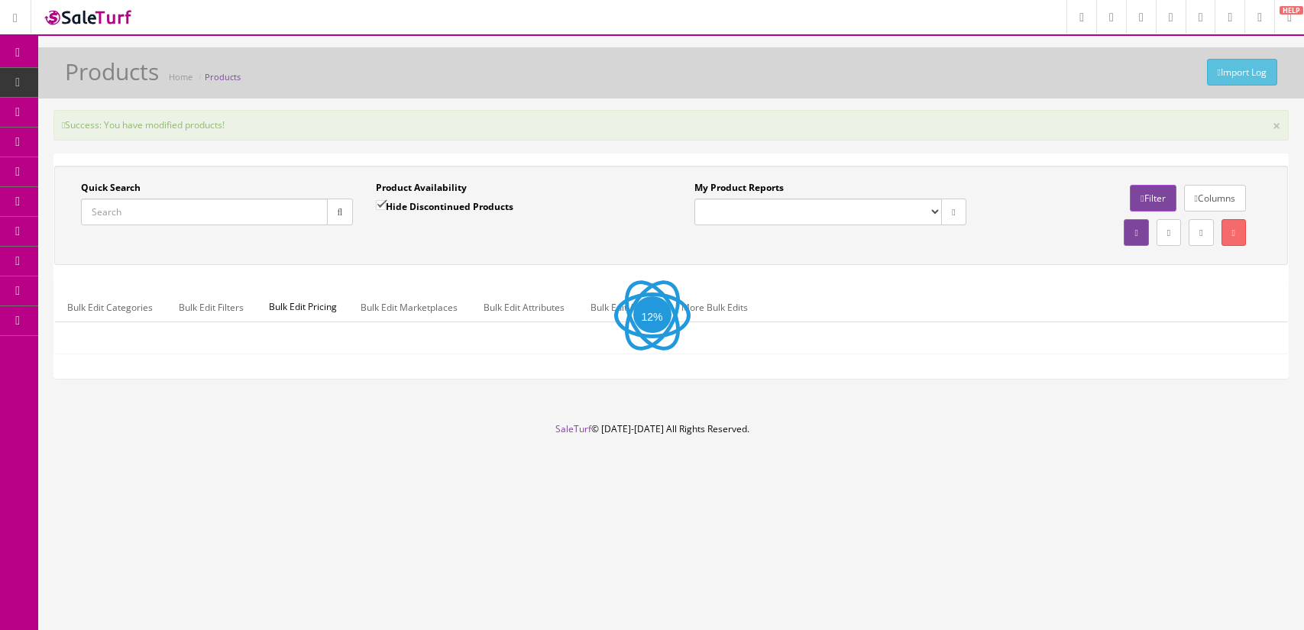 This screenshot has width=1304, height=630. What do you see at coordinates (1153, 198) in the screenshot?
I see `a: Filter` at bounding box center [1153, 198].